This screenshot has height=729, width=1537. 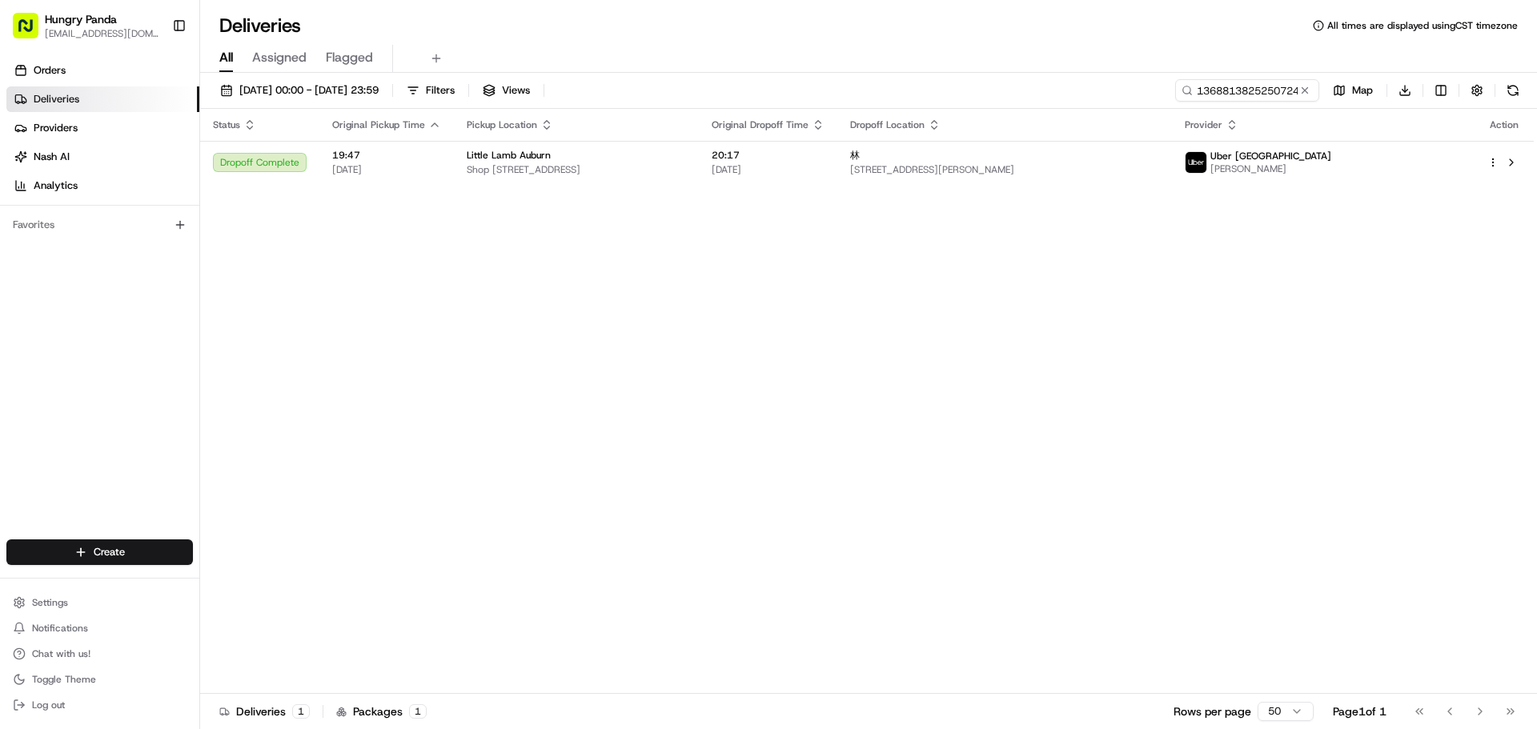 What do you see at coordinates (431, 90) in the screenshot?
I see `button: Filters` at bounding box center [431, 90].